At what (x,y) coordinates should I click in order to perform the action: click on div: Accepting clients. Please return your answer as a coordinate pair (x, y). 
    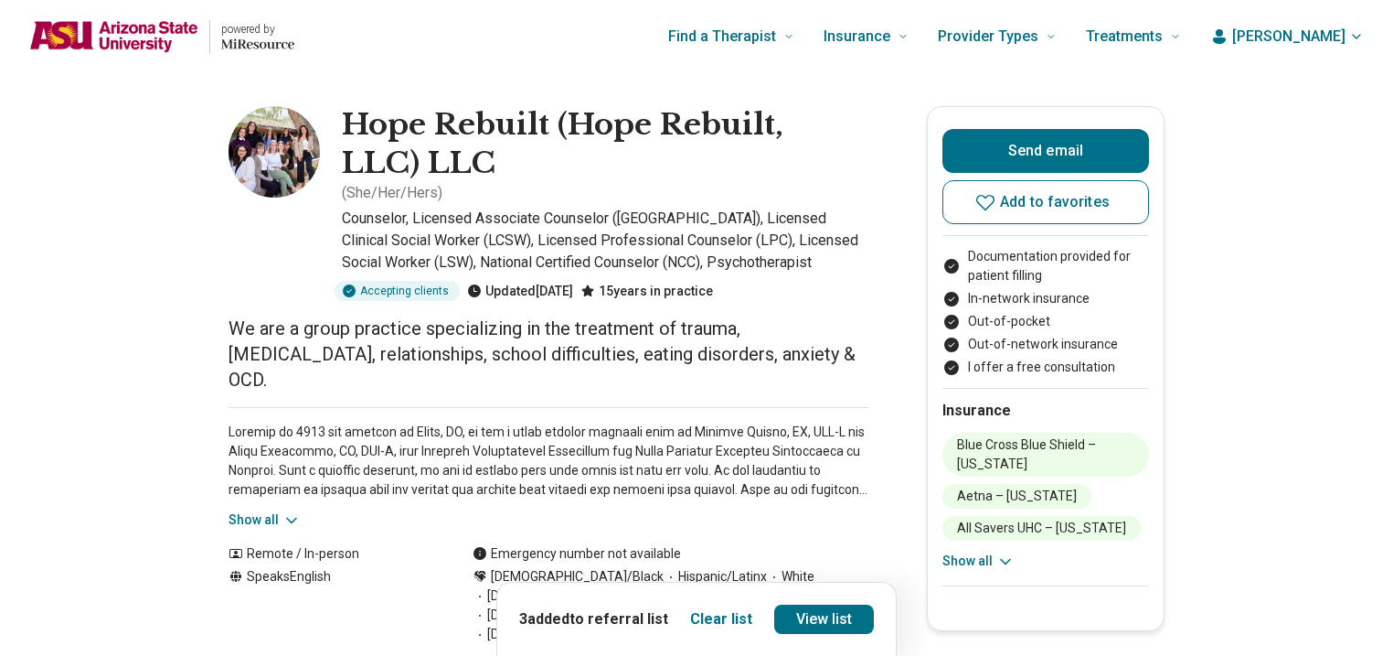
    Looking at the image, I should click on (397, 291).